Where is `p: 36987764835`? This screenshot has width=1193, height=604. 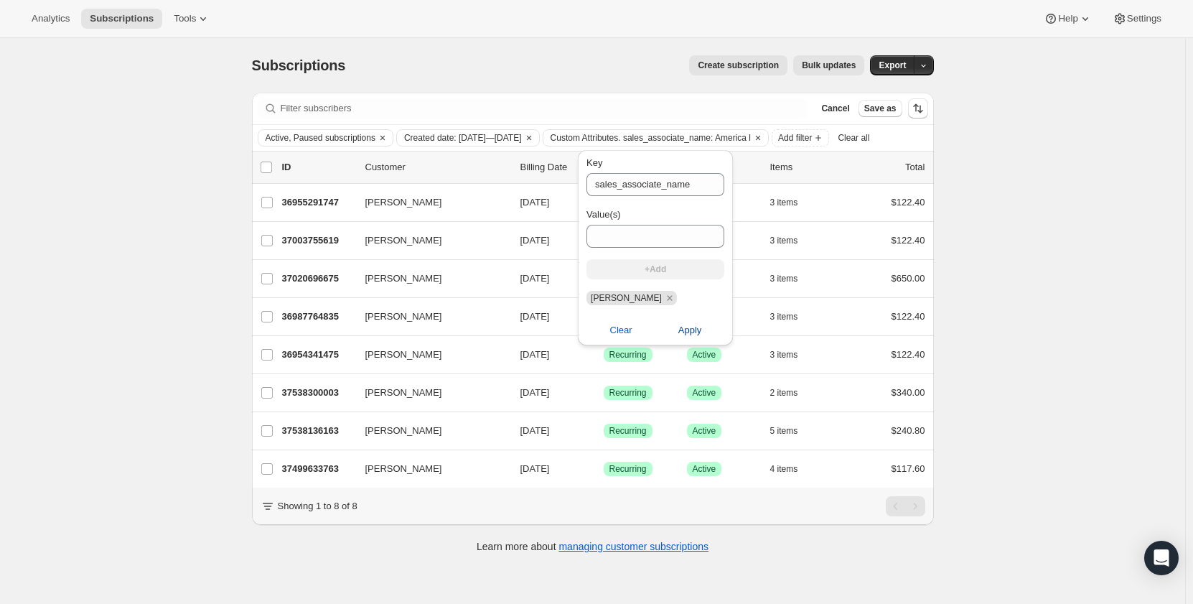
p: 36987764835 is located at coordinates (318, 317).